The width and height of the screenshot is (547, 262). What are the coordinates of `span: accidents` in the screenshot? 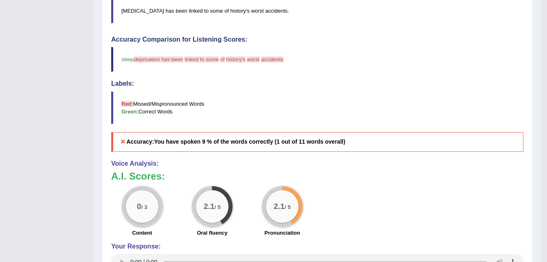 It's located at (272, 59).